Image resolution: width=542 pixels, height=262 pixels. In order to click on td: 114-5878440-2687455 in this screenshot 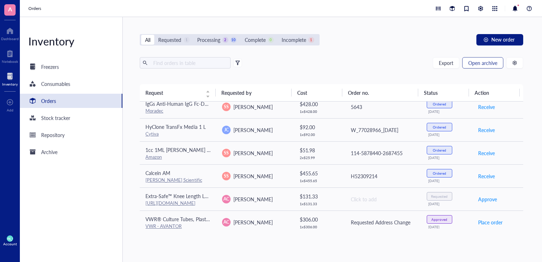, I will do `click(383, 153)`.